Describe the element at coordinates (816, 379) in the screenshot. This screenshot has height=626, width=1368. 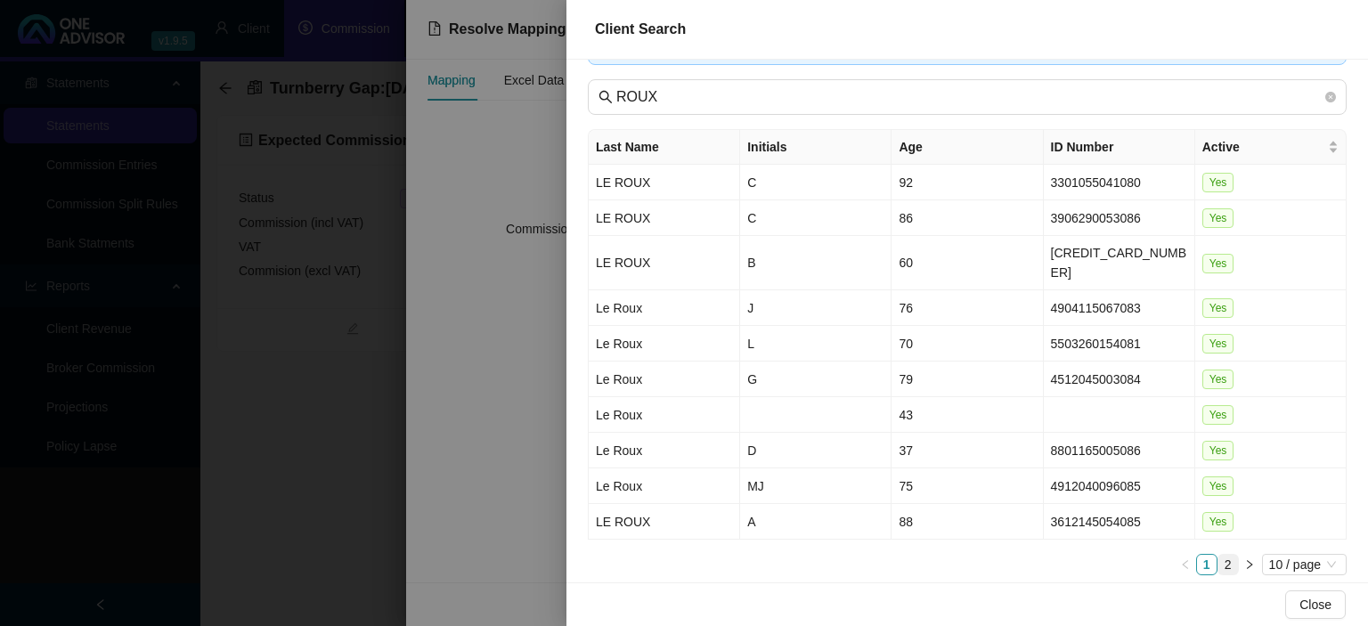
I see `td: G` at that location.